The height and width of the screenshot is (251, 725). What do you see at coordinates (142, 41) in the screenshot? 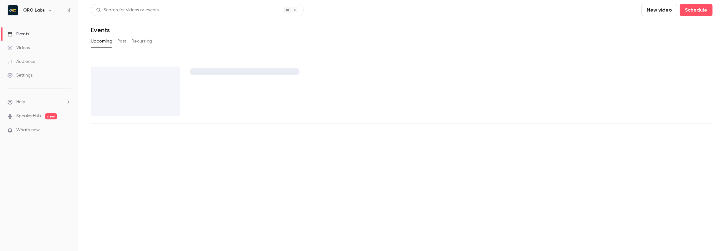
I see `button: Recurring` at bounding box center [142, 41].